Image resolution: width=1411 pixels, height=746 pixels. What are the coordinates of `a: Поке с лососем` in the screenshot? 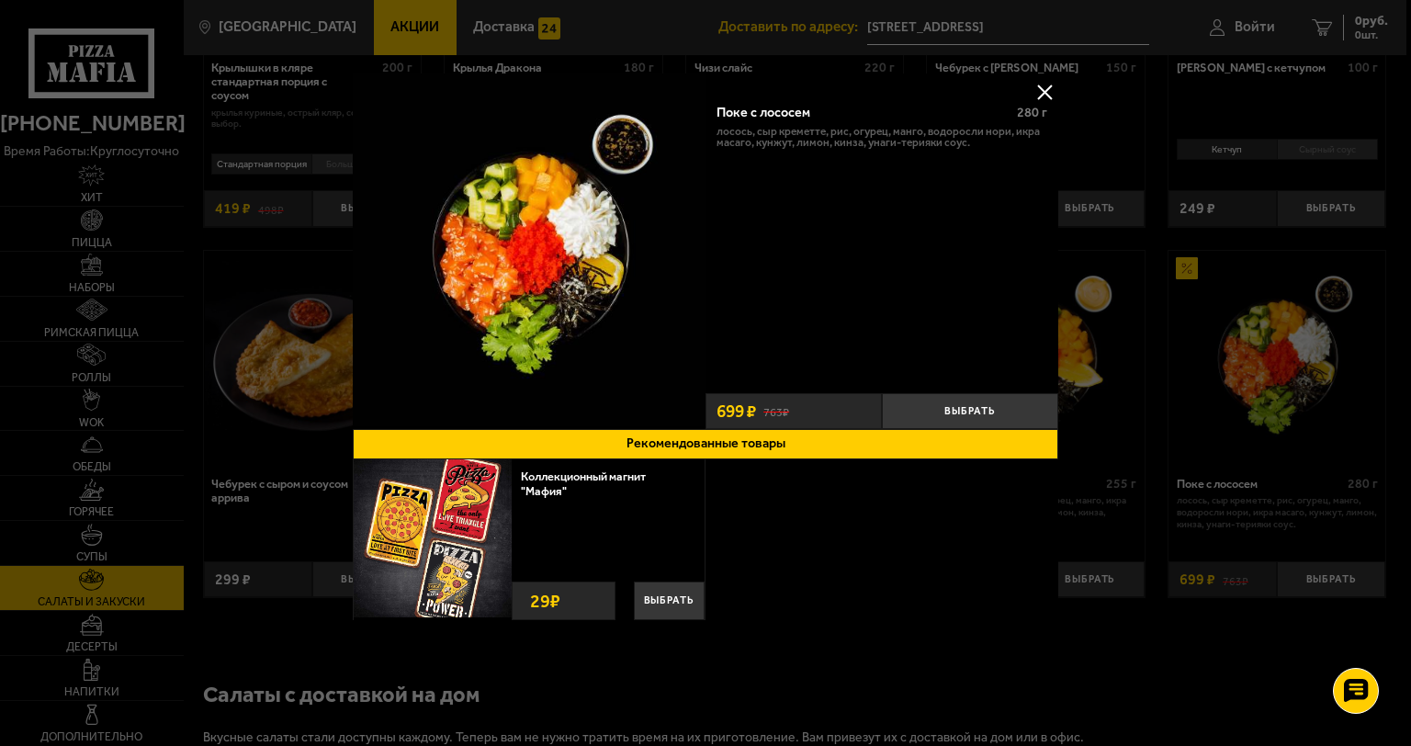 It's located at (529, 251).